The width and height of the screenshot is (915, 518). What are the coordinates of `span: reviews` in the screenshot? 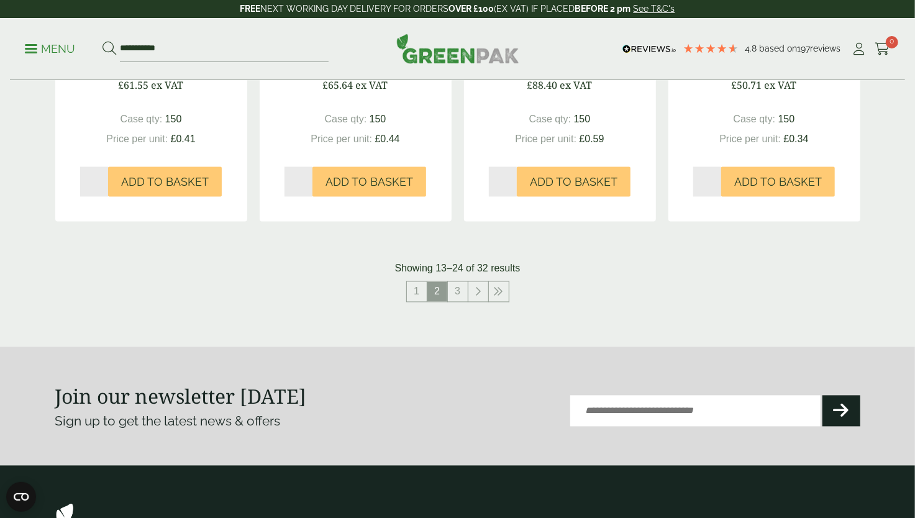 It's located at (825, 48).